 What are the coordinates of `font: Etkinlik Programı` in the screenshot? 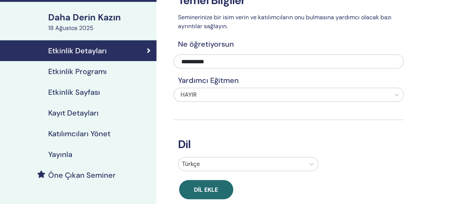 It's located at (78, 72).